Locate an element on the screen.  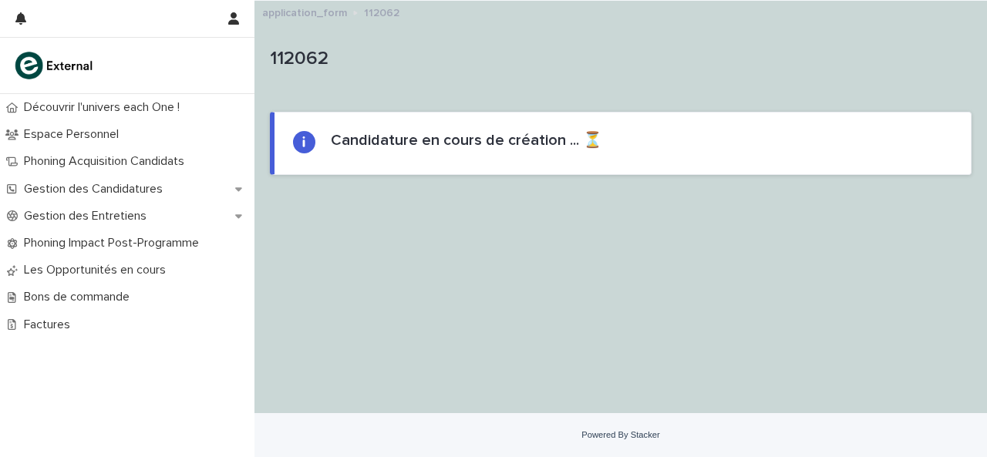
a: Powered By Stacker is located at coordinates (620, 435).